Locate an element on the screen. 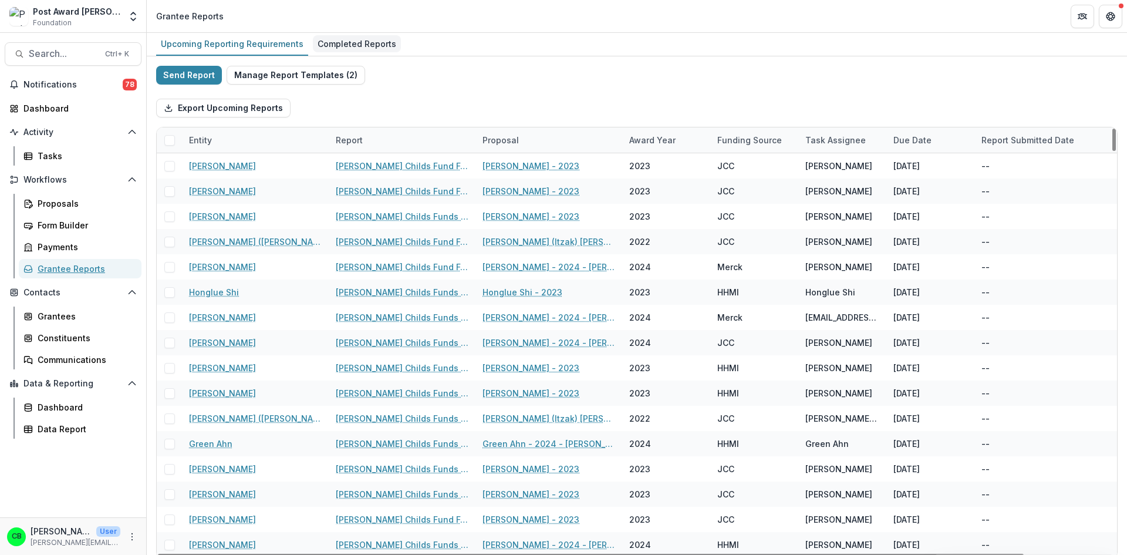 The width and height of the screenshot is (1127, 555). div: Grantees is located at coordinates (85, 316).